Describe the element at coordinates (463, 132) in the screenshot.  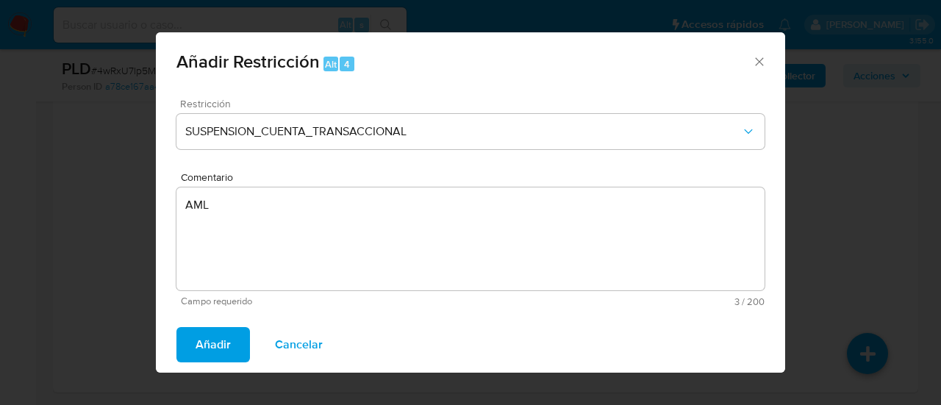
I see `span: SUSPENSION_CUENTA_TRANSACCIONAL` at that location.